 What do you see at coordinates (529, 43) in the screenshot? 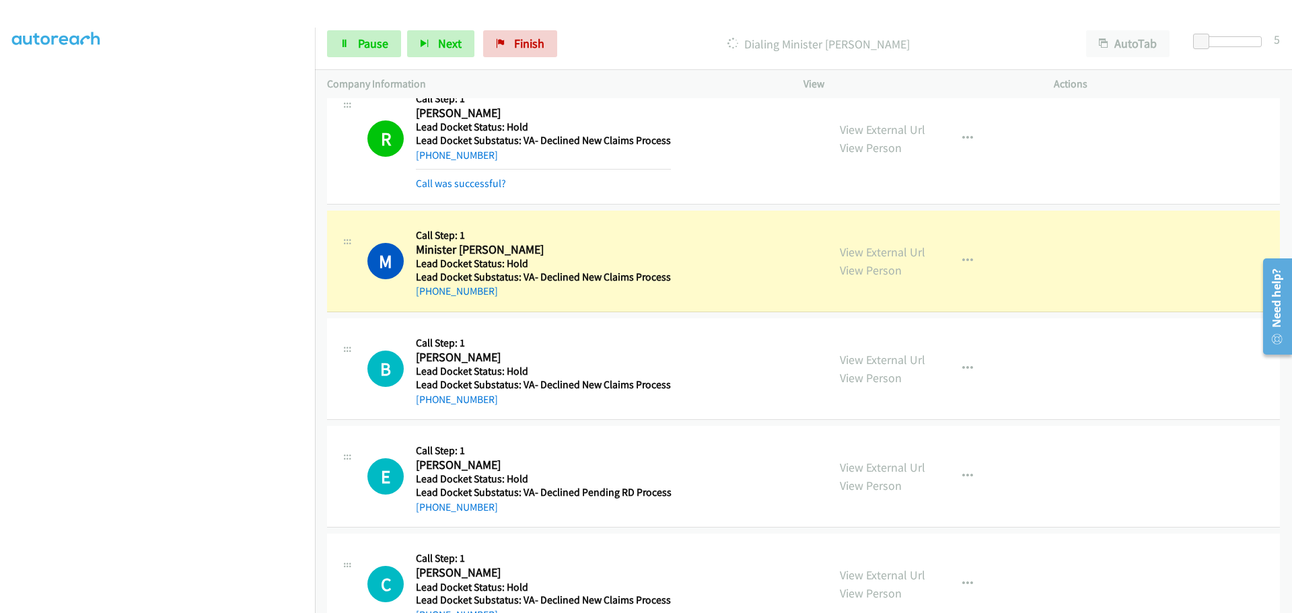
I see `span: Finish` at bounding box center [529, 43].